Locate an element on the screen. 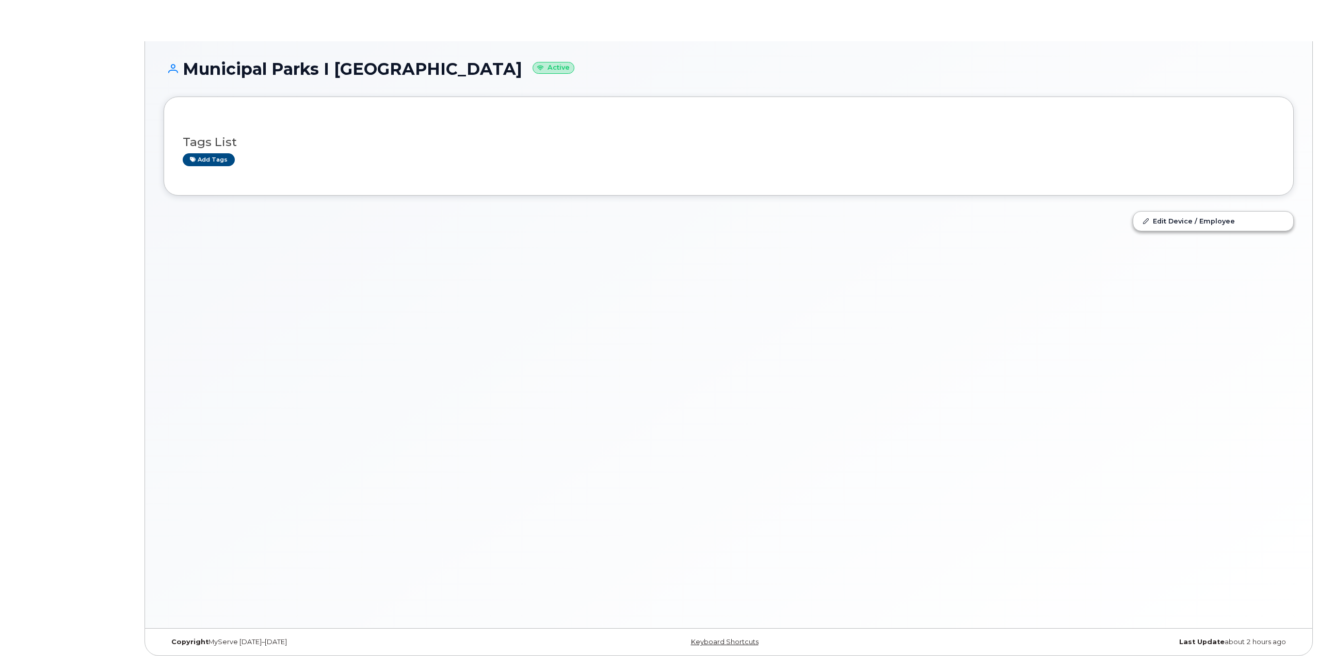 The image size is (1318, 656). a: Add tags is located at coordinates (208, 159).